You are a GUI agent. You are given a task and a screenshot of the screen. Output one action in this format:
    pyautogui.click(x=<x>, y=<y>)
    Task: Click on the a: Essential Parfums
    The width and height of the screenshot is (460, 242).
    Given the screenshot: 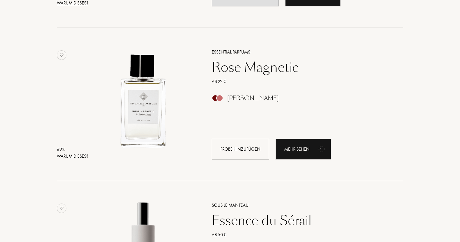 What is the action you would take?
    pyautogui.click(x=300, y=52)
    